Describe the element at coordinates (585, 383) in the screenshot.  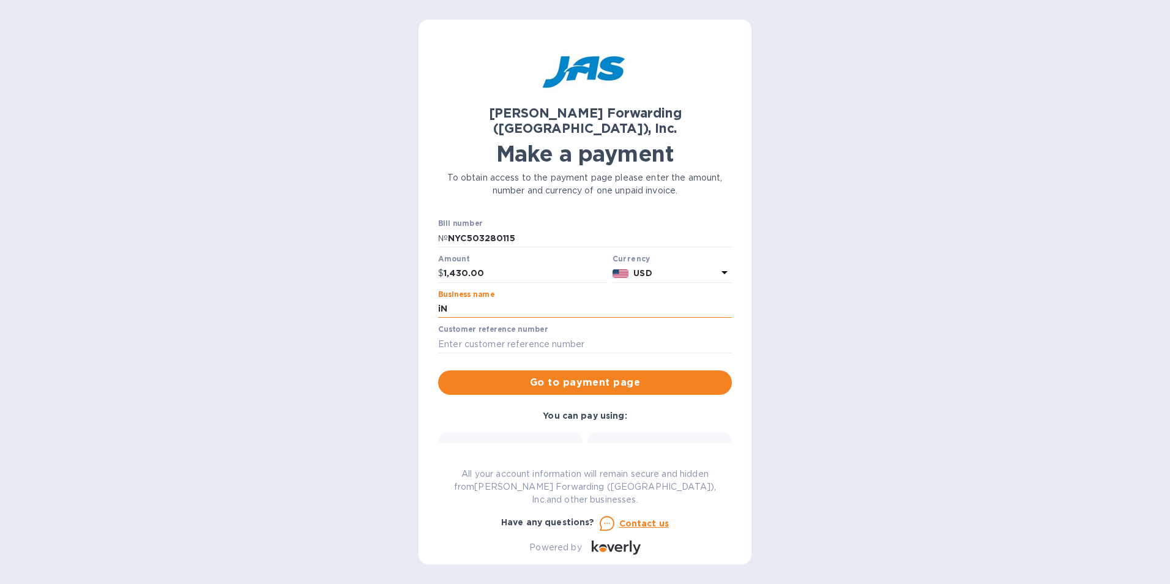
I see `span: Go to payment page` at that location.